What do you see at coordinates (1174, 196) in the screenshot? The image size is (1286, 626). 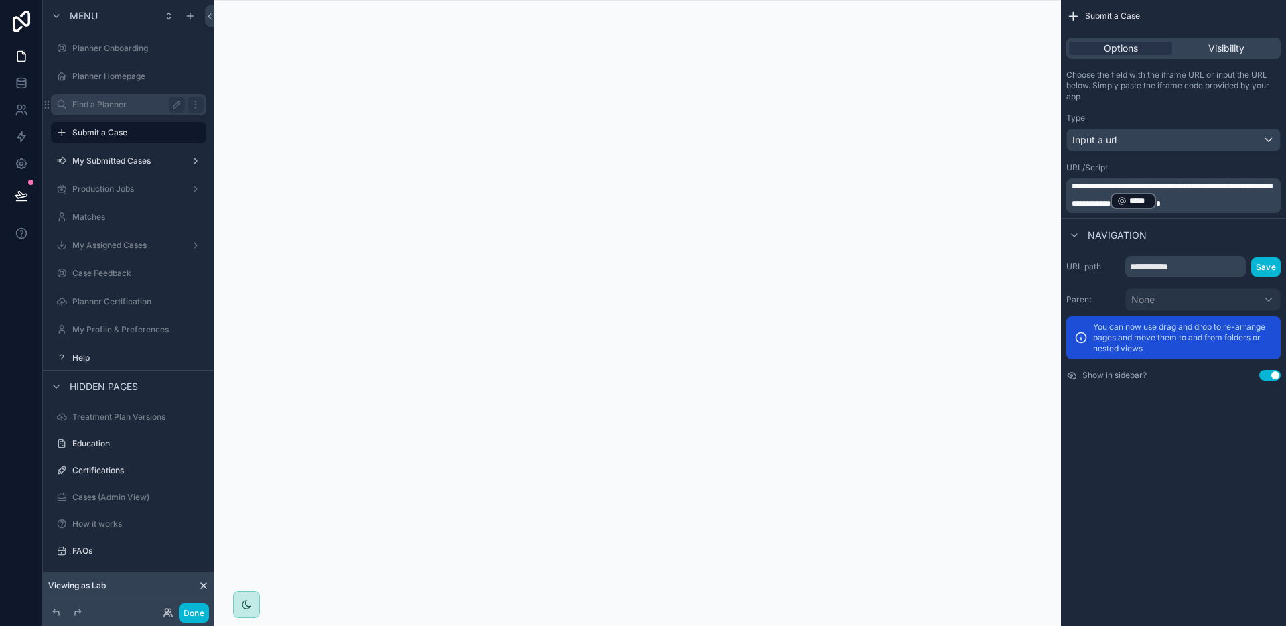 I see `div: scrollable content` at bounding box center [1174, 196].